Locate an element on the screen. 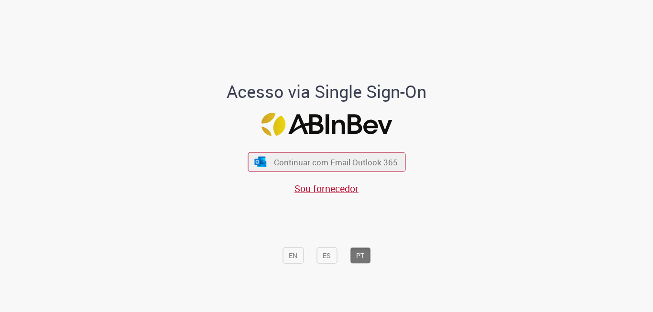  h1: Acesso via Single Sign-On is located at coordinates (326, 92).